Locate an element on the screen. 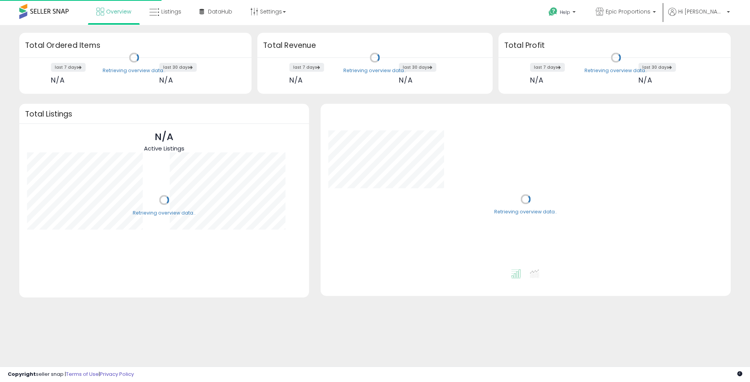 Image resolution: width=750 pixels, height=382 pixels. span: DataHub is located at coordinates (220, 12).